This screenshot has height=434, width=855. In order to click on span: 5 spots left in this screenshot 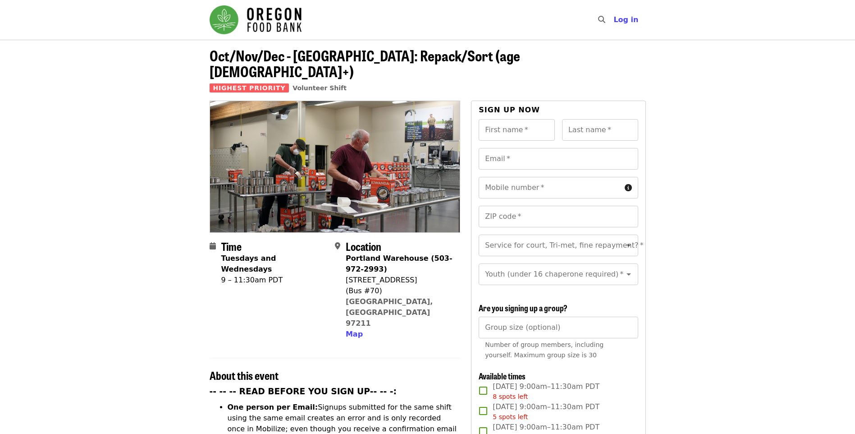, I will do `click(510, 417)`.